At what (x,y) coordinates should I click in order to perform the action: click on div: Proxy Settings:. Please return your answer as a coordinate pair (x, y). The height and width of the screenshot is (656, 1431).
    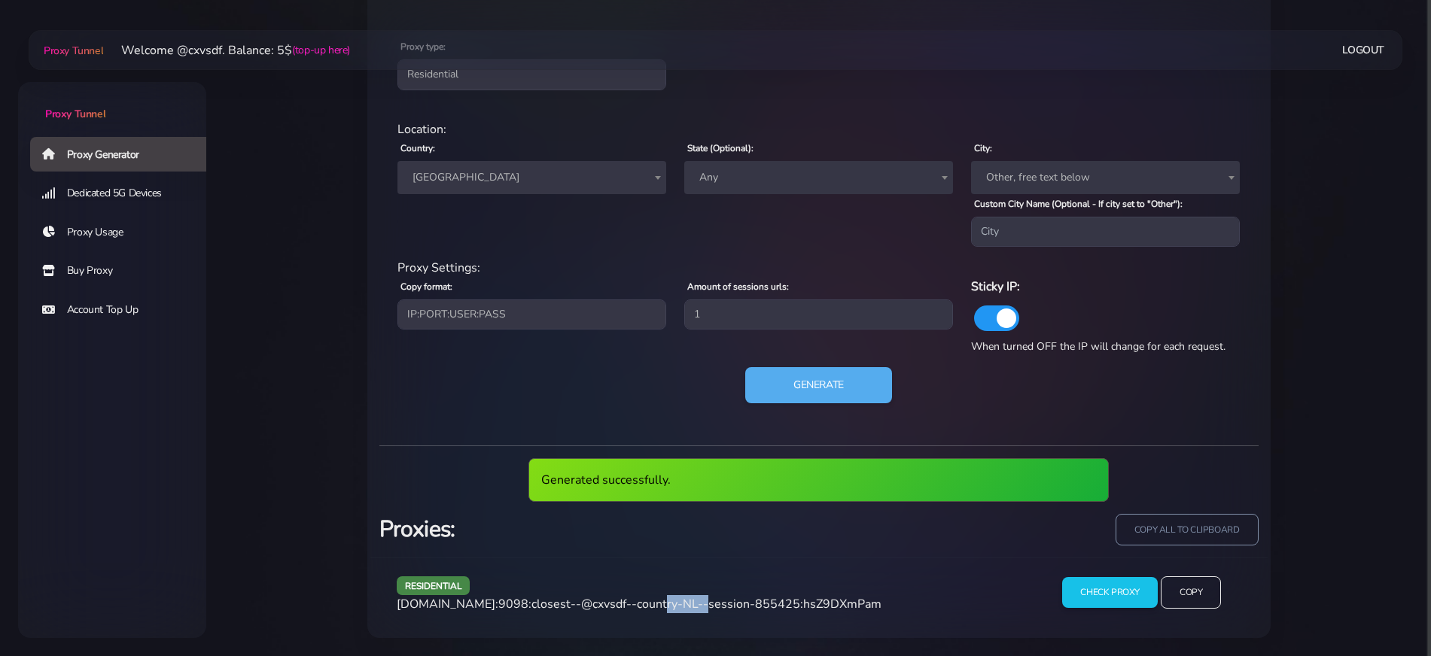
    Looking at the image, I should click on (819, 268).